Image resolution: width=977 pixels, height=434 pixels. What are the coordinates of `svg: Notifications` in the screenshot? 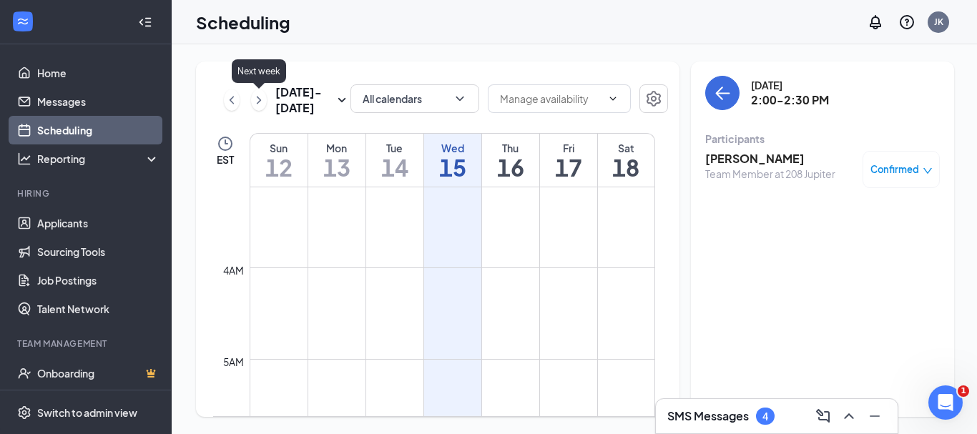 It's located at (876, 22).